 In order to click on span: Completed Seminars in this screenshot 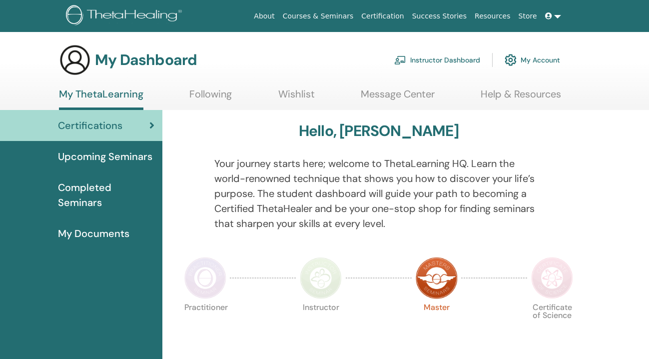, I will do `click(106, 195)`.